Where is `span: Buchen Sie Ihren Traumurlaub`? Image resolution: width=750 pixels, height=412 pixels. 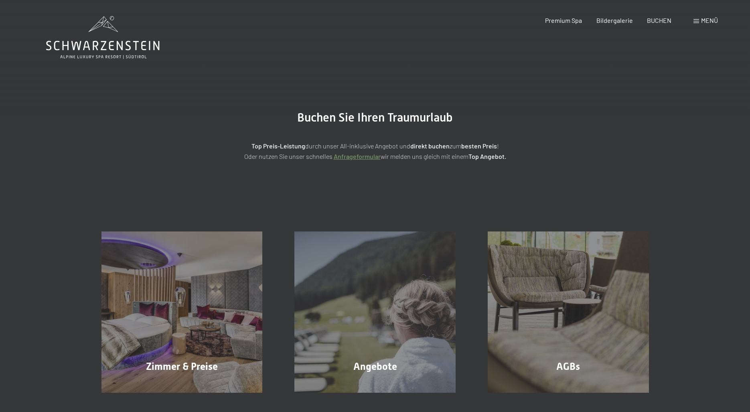 span: Buchen Sie Ihren Traumurlaub is located at coordinates (375, 117).